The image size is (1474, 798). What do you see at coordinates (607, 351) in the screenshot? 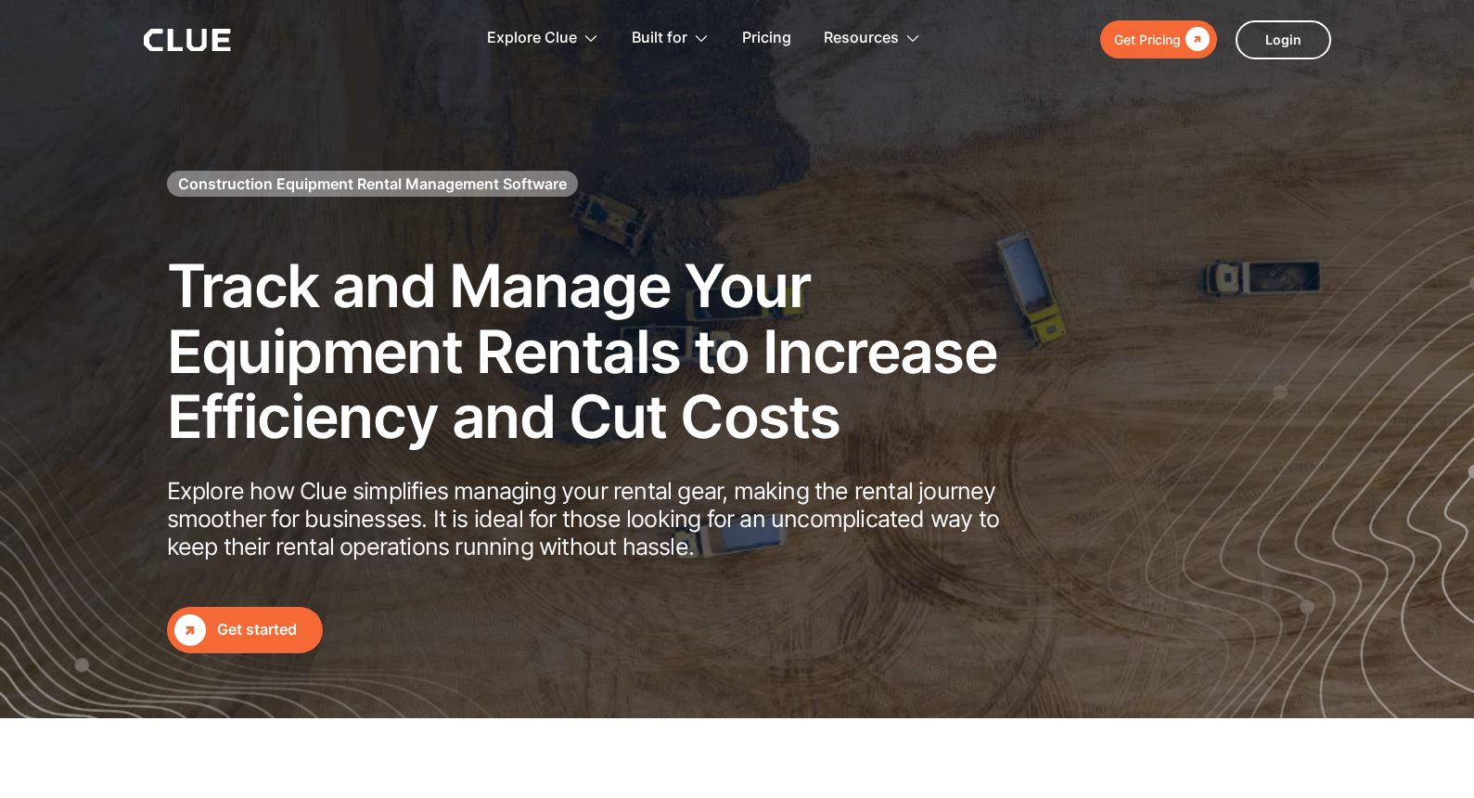
I see `h2: Track and Manage Your Equipment Rentals to Increase Efficiency and Cut Costs` at bounding box center [607, 351].